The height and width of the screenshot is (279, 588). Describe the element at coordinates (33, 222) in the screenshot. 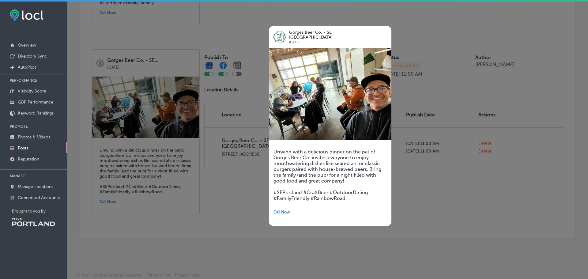

I see `img: Travel Portland` at that location.